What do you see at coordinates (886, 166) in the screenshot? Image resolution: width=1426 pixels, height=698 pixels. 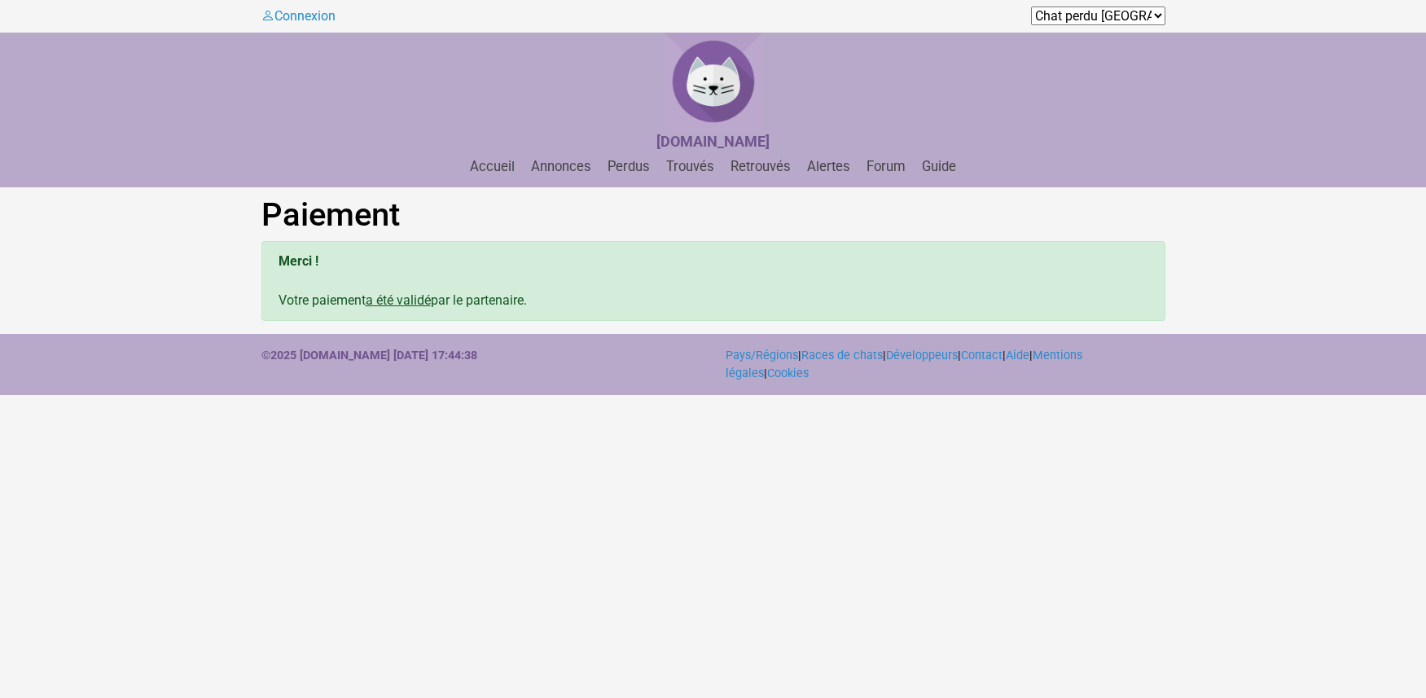 I see `a: Forum` at bounding box center [886, 166].